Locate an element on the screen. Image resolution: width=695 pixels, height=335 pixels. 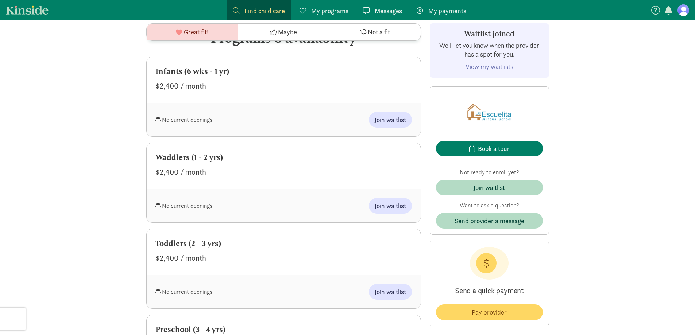
span: Maybe is located at coordinates (287, 32).